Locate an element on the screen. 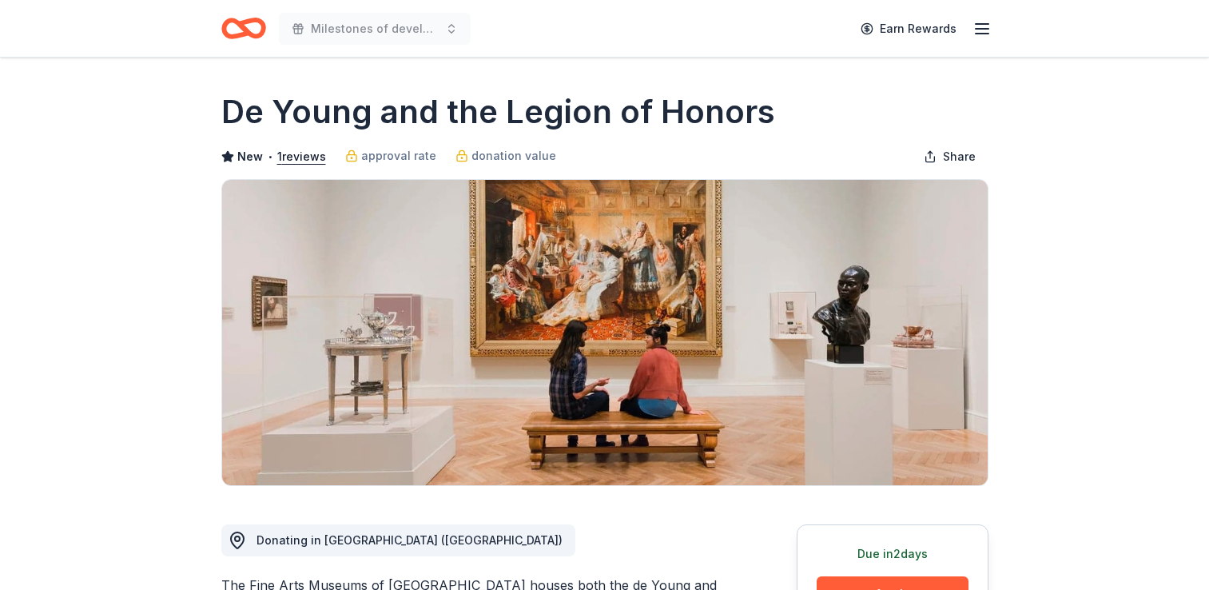 This screenshot has height=590, width=1209. img: Image for De Young and the Legion of Honors is located at coordinates (605, 332).